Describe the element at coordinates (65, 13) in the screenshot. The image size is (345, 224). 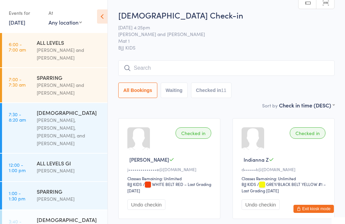
I see `div: At` at that location.